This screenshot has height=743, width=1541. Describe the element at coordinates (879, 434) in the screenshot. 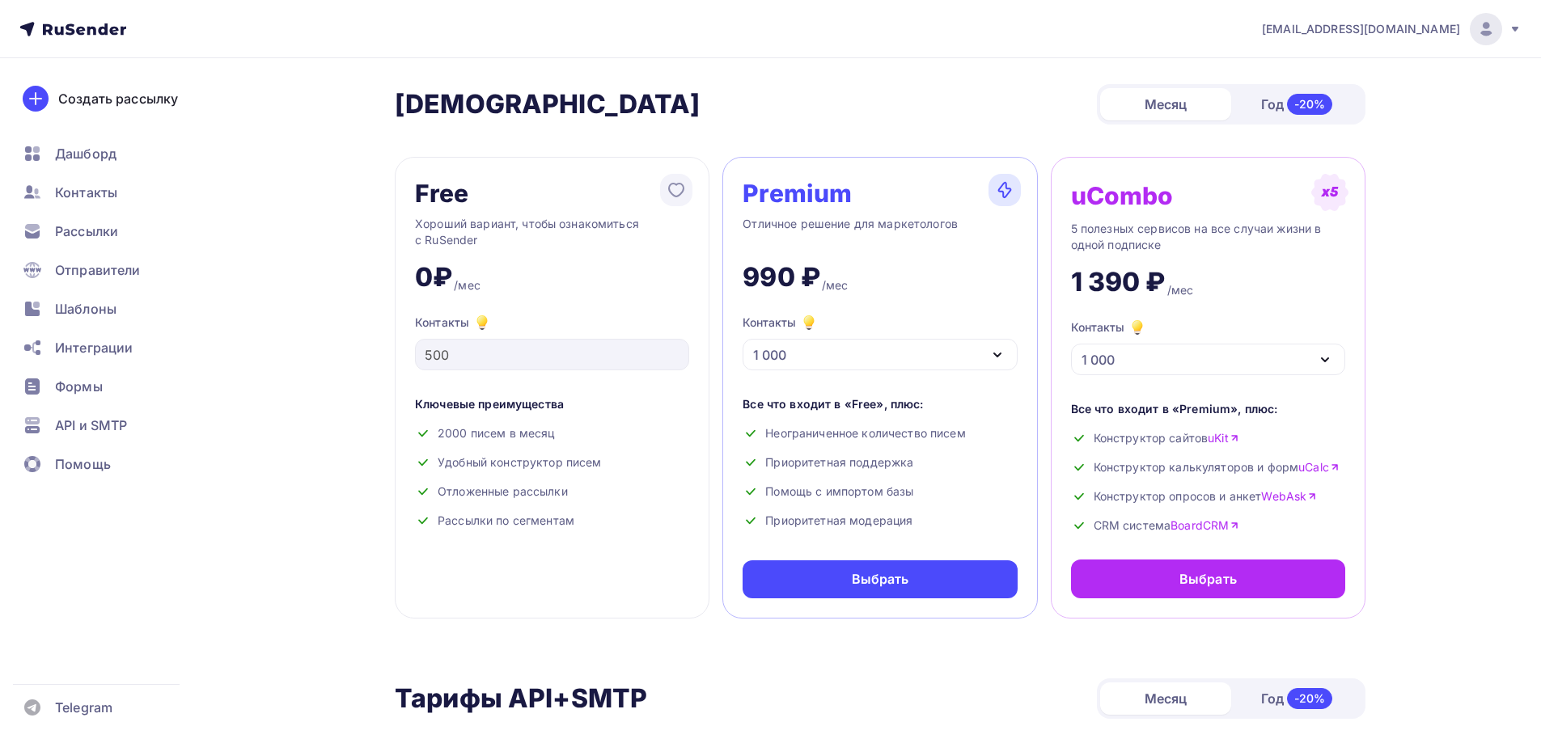

I see `div: Неограниченное количество писем` at that location.